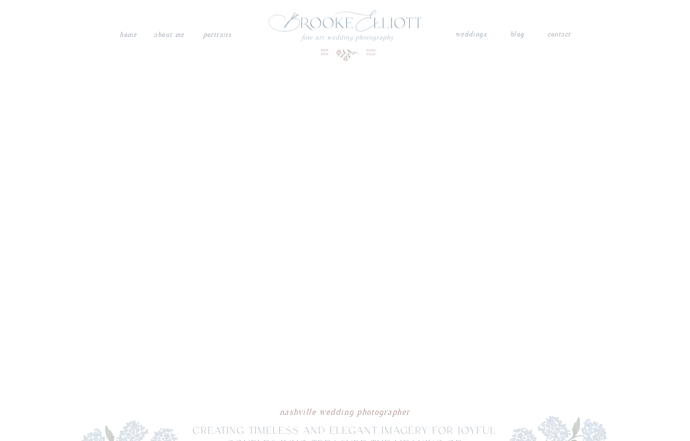 This screenshot has width=690, height=441. Describe the element at coordinates (559, 33) in the screenshot. I see `nav: contact` at that location.